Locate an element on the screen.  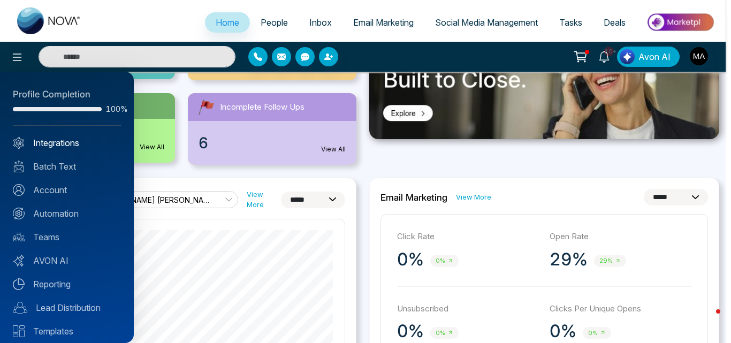
a: Lead Distribution is located at coordinates (67, 308).